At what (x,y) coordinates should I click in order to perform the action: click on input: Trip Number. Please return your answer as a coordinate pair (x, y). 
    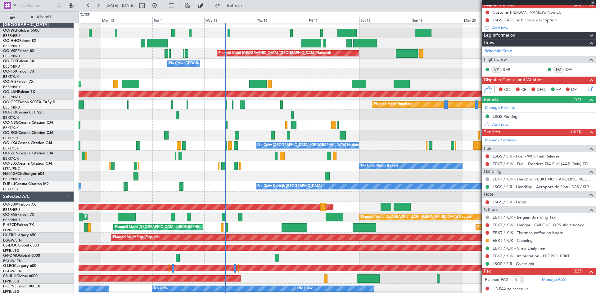
    Looking at the image, I should click on (37, 6).